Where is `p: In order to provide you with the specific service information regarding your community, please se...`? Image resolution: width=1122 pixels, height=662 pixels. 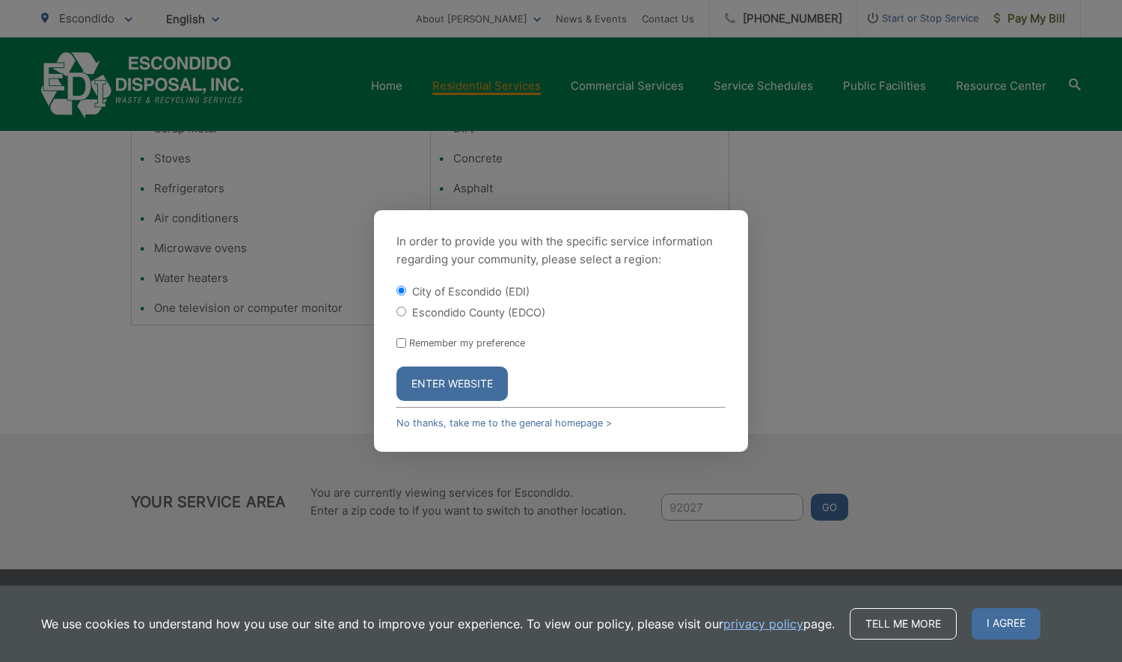 p: In order to provide you with the specific service information regarding your community, please se... is located at coordinates (561, 250).